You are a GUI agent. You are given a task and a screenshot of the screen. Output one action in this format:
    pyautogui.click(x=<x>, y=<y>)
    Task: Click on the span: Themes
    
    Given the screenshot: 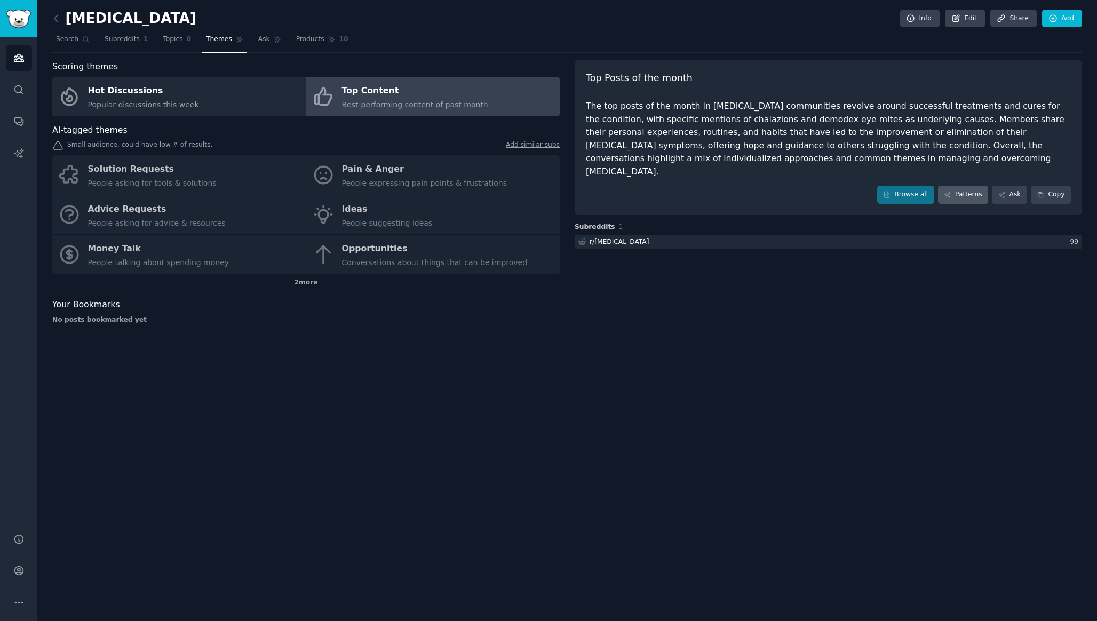 What is the action you would take?
    pyautogui.click(x=219, y=39)
    